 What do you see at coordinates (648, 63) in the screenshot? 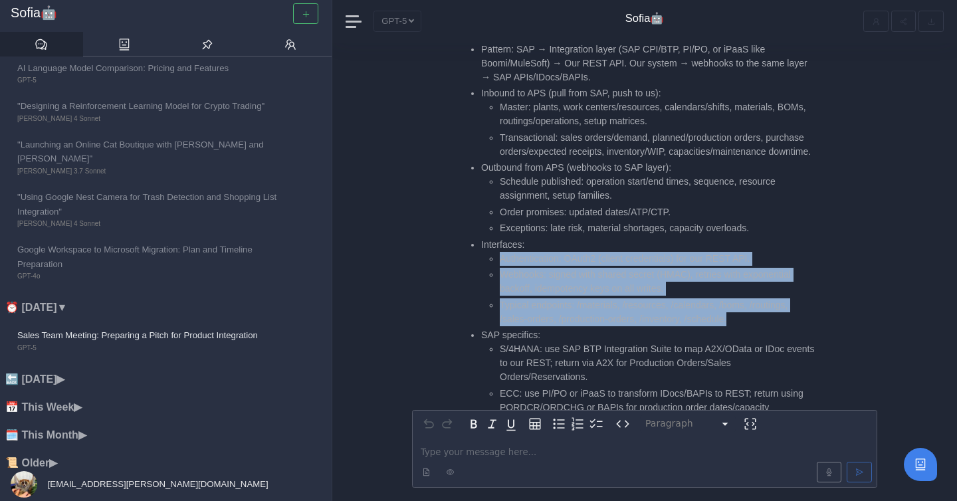
I see `li: Pattern: SAP → Integration layer (SAP CPI/BTP, PI/PO, or iPaaS like Boomi/MuleSoft) → Our REST AP...` at bounding box center [648, 63].